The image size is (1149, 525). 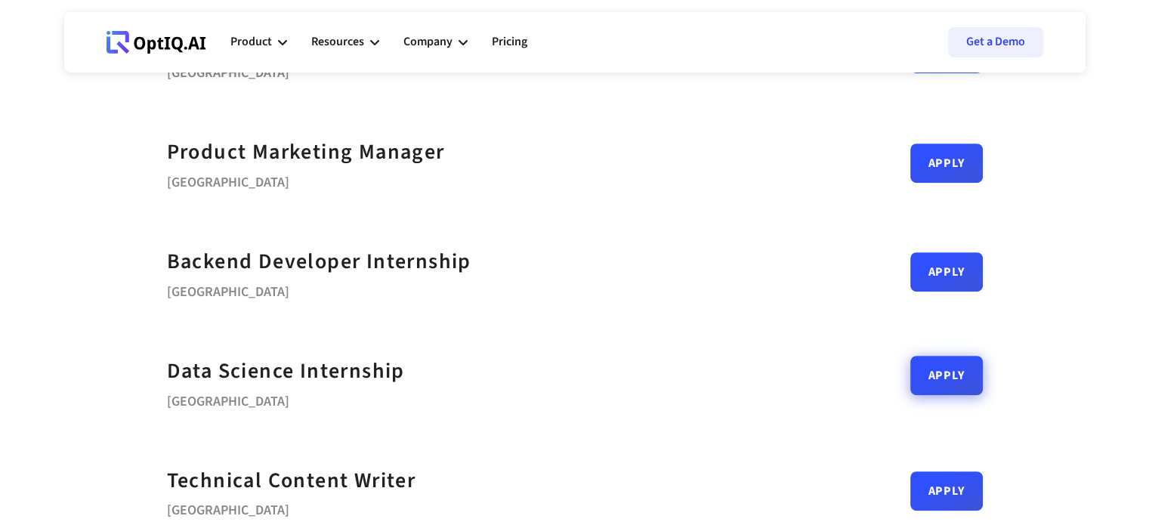 What do you see at coordinates (286, 371) in the screenshot?
I see `a: Data Science Internship` at bounding box center [286, 371].